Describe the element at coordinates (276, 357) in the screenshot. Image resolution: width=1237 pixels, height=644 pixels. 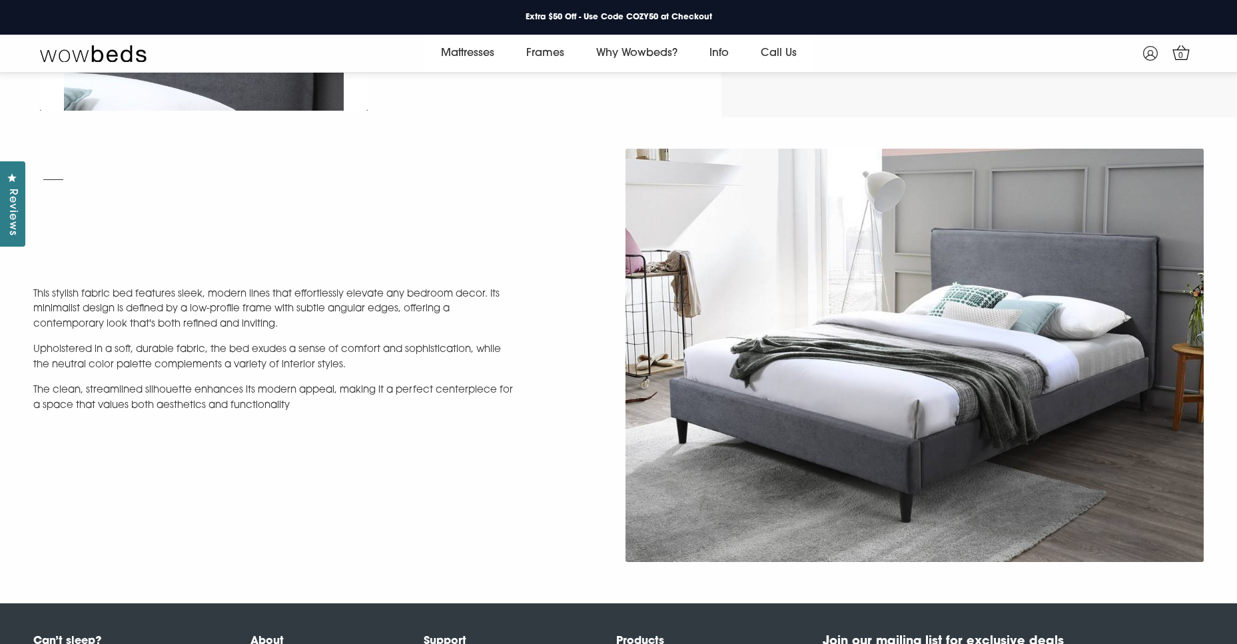
I see `p: Upholstered in a soft, durable fabric, the bed exudes a sense of comfort and sophistication, whil...` at that location.